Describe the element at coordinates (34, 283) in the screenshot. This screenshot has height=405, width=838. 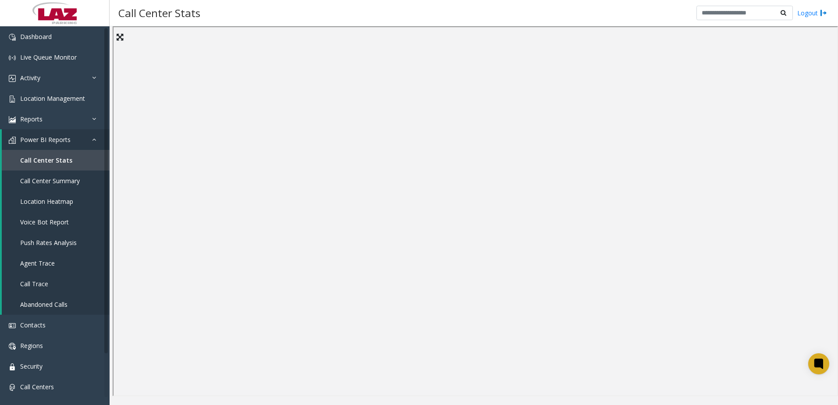
I see `span: Call Trace` at that location.